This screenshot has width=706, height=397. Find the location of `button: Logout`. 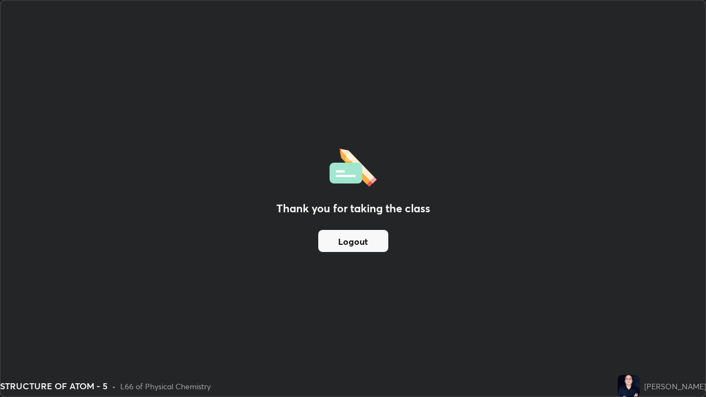

button: Logout is located at coordinates (353, 241).